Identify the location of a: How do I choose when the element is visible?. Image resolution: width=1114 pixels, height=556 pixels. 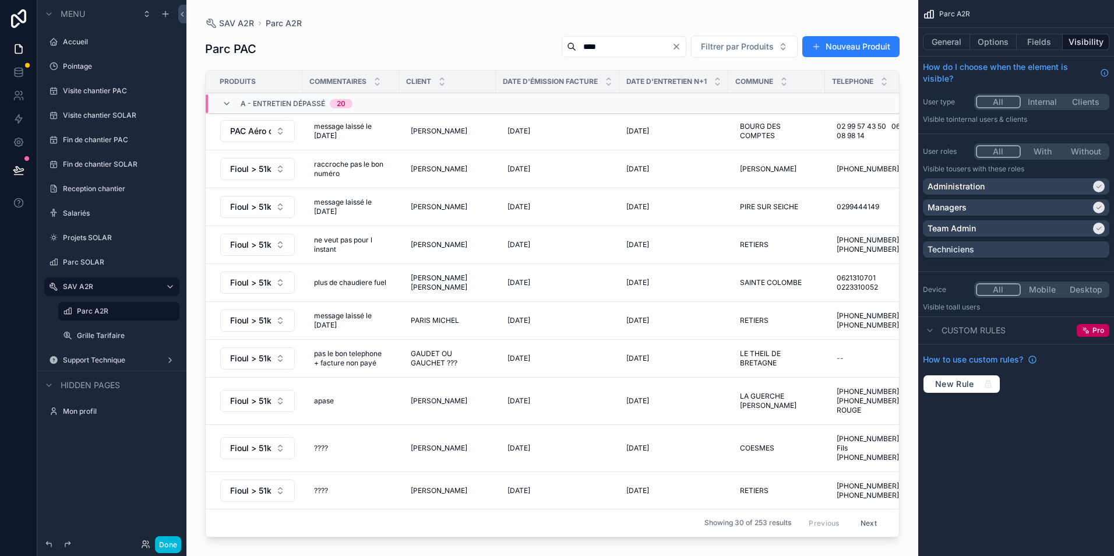
(1016, 73).